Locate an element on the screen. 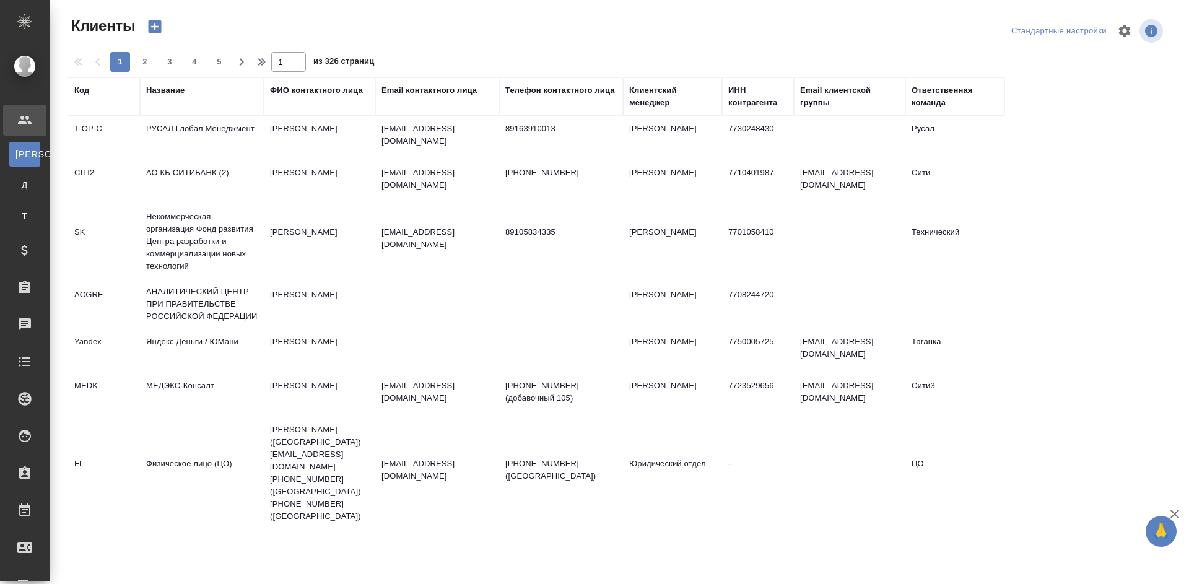  td: ЦО is located at coordinates (955, 473).